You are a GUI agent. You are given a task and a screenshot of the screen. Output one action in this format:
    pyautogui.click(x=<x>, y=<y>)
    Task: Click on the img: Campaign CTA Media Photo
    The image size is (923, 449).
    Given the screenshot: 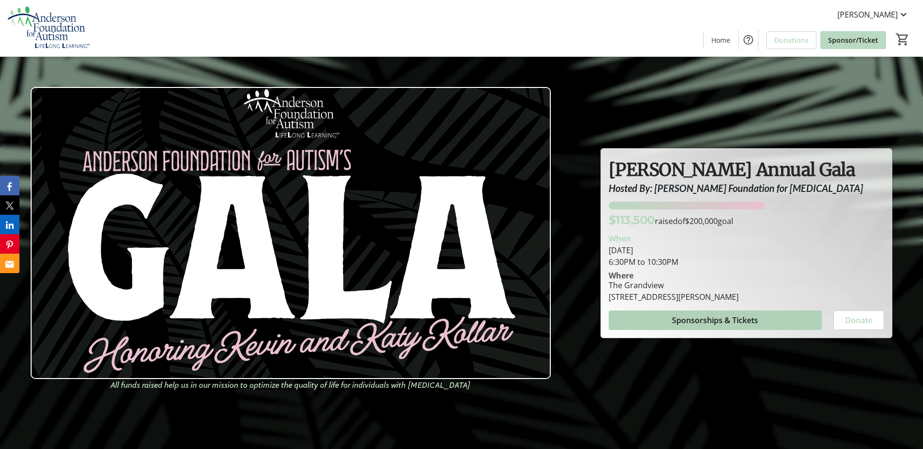 What is the action you would take?
    pyautogui.click(x=290, y=233)
    